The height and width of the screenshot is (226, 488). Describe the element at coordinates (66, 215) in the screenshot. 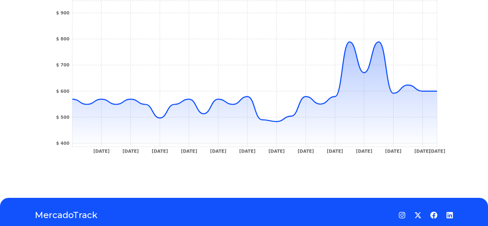

I see `a: MercadoTrack` at that location.